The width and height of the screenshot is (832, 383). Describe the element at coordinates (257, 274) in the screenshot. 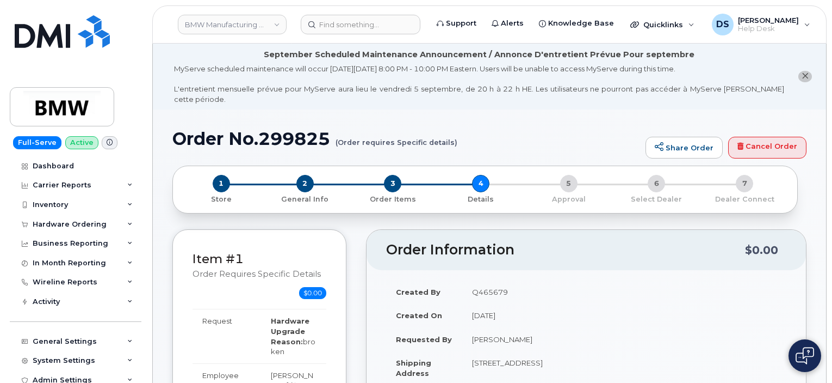

I see `small: Order requires Specific details` at that location.